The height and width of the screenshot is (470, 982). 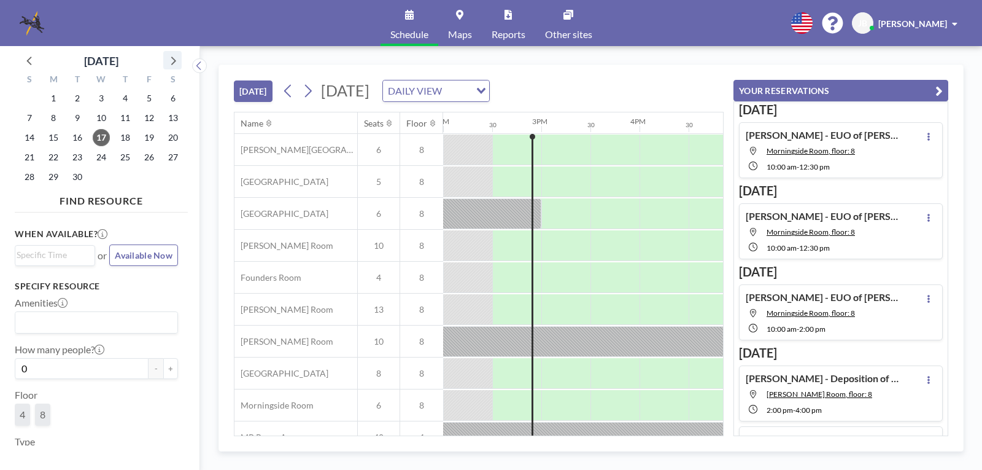 What do you see at coordinates (77, 157) in the screenshot?
I see `span: Tuesday, September 23, 2025` at bounding box center [77, 157].